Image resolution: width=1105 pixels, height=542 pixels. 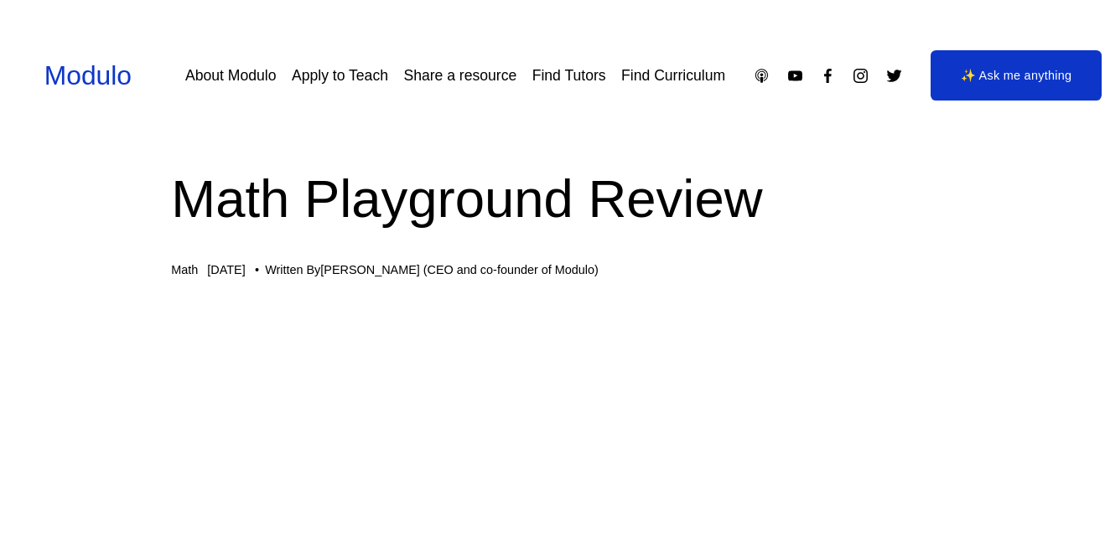 What do you see at coordinates (552, 199) in the screenshot?
I see `h1: Math Playground Review` at bounding box center [552, 199].